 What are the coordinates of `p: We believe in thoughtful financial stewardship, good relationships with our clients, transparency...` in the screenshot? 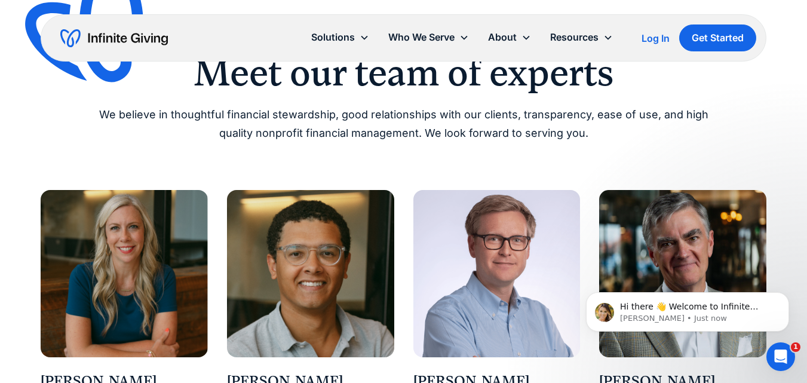 It's located at (404, 124).